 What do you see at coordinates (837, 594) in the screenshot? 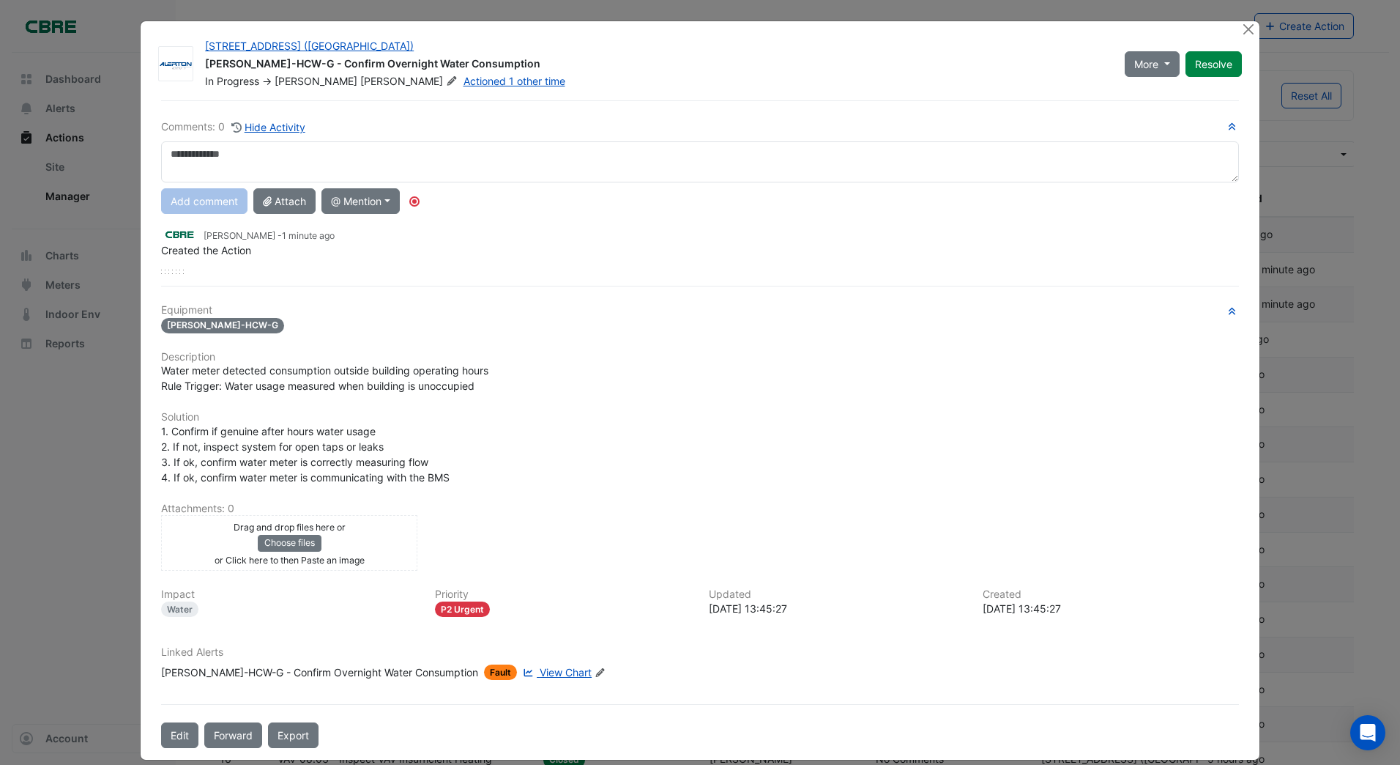
I see `h6: Updated` at bounding box center [837, 594].